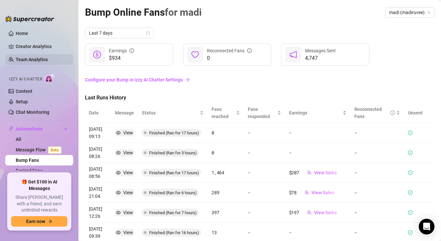  Describe the element at coordinates (229, 58) in the screenshot. I see `span: 0` at that location.